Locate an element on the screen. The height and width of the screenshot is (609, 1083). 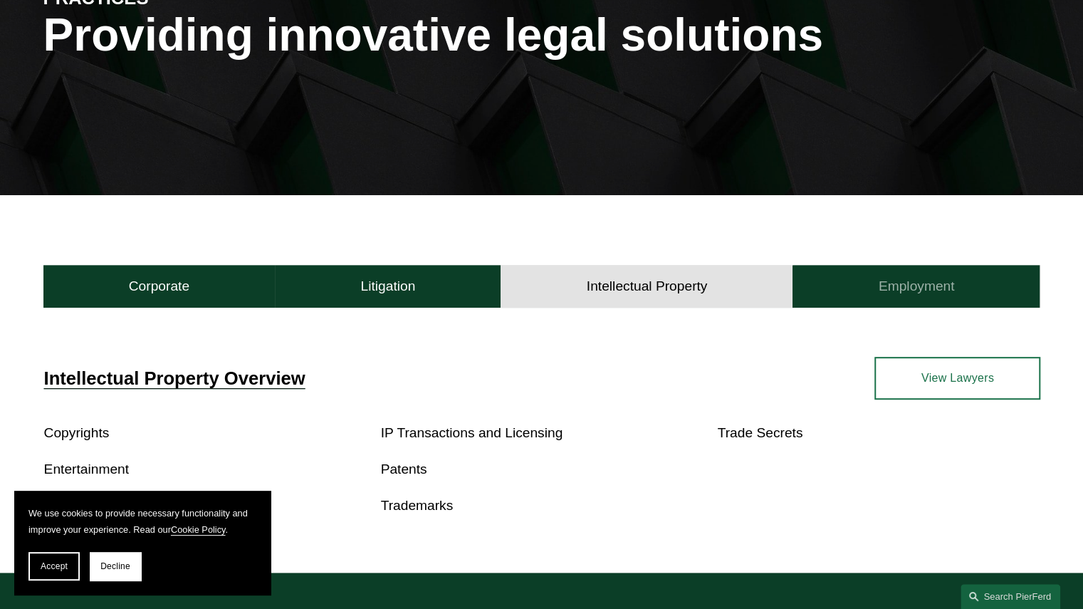
a: Entertainment is located at coordinates (86, 469).